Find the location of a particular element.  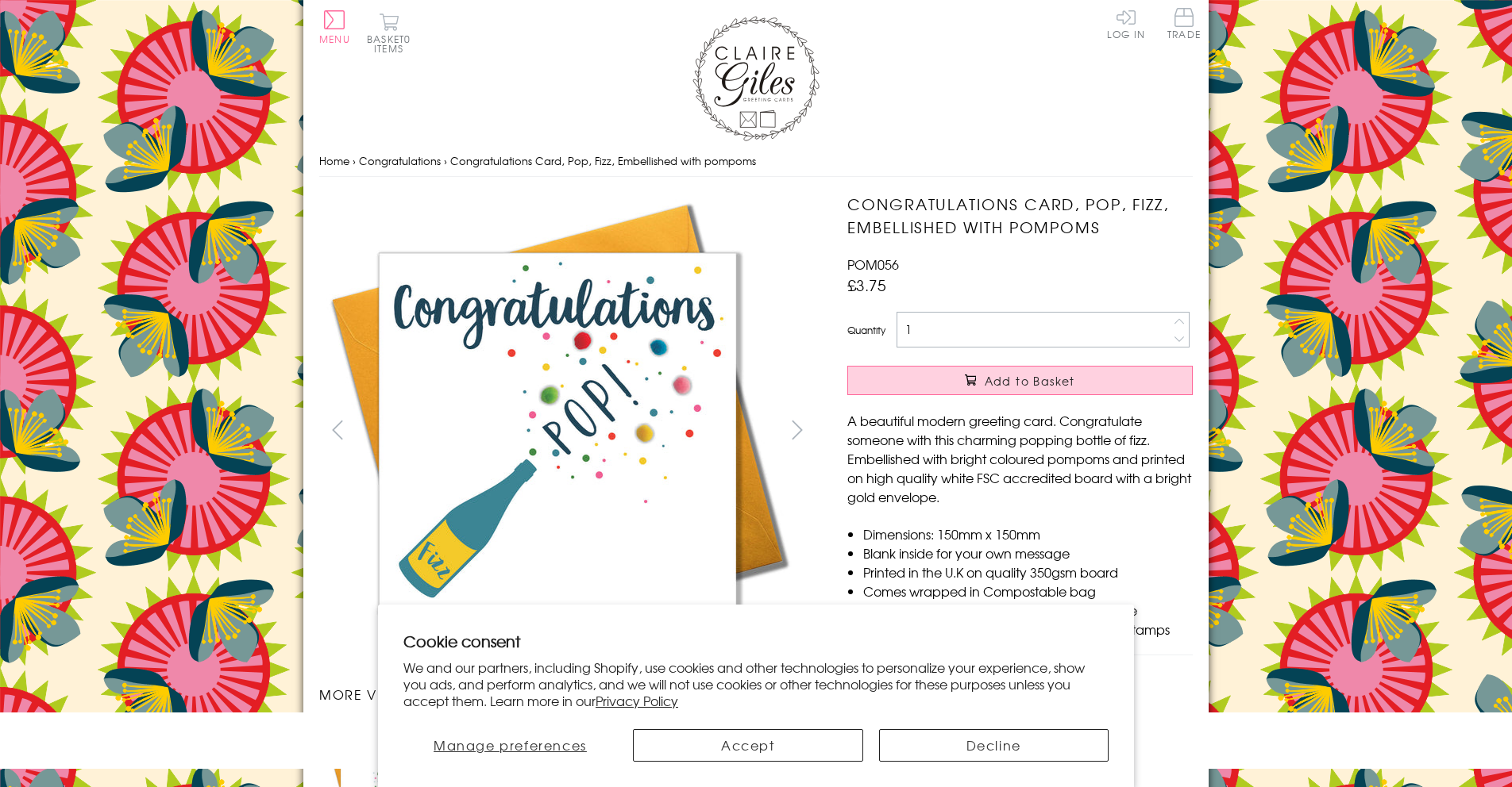

span: Menu is located at coordinates (334, 39).